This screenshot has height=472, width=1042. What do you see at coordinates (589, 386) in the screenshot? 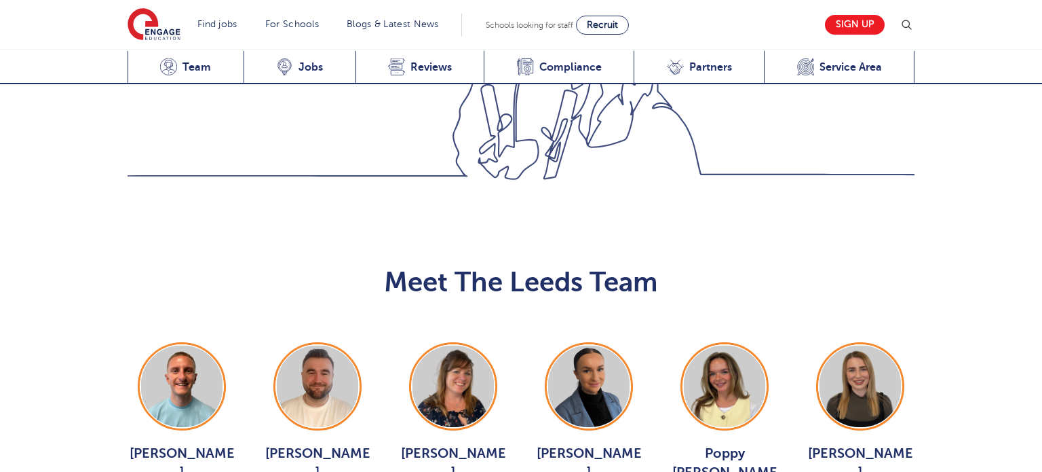
I see `img: Holly Johnson` at bounding box center [589, 386].